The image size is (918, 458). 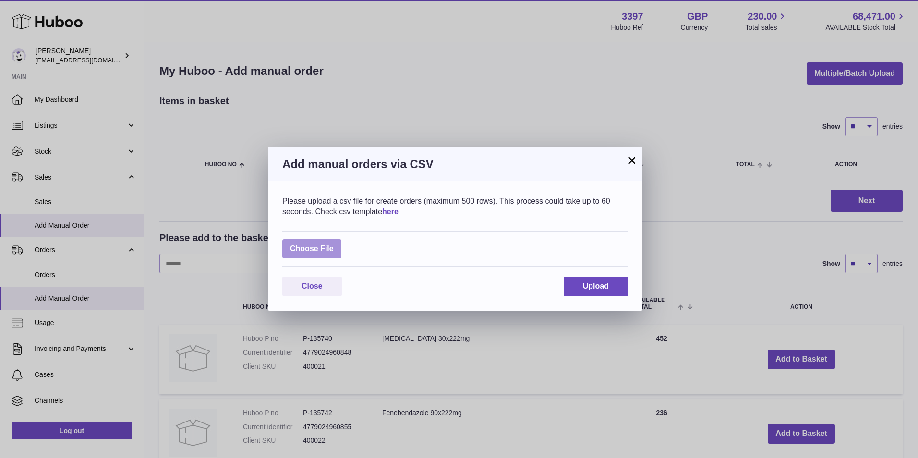 What do you see at coordinates (390, 211) in the screenshot?
I see `a: here` at bounding box center [390, 211].